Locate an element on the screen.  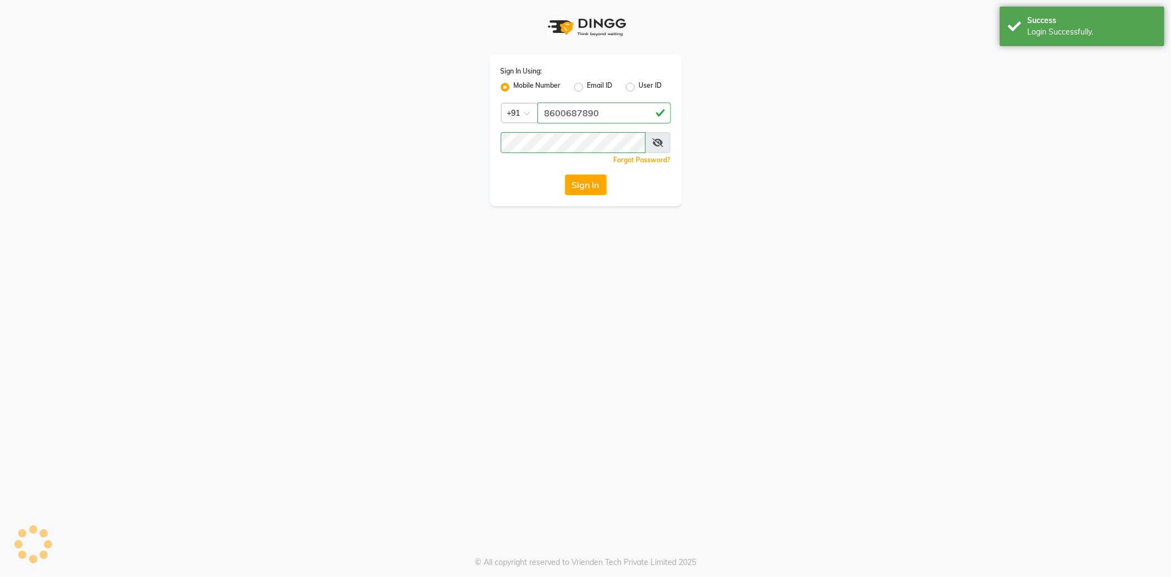
label: Mobile Number is located at coordinates (537, 87).